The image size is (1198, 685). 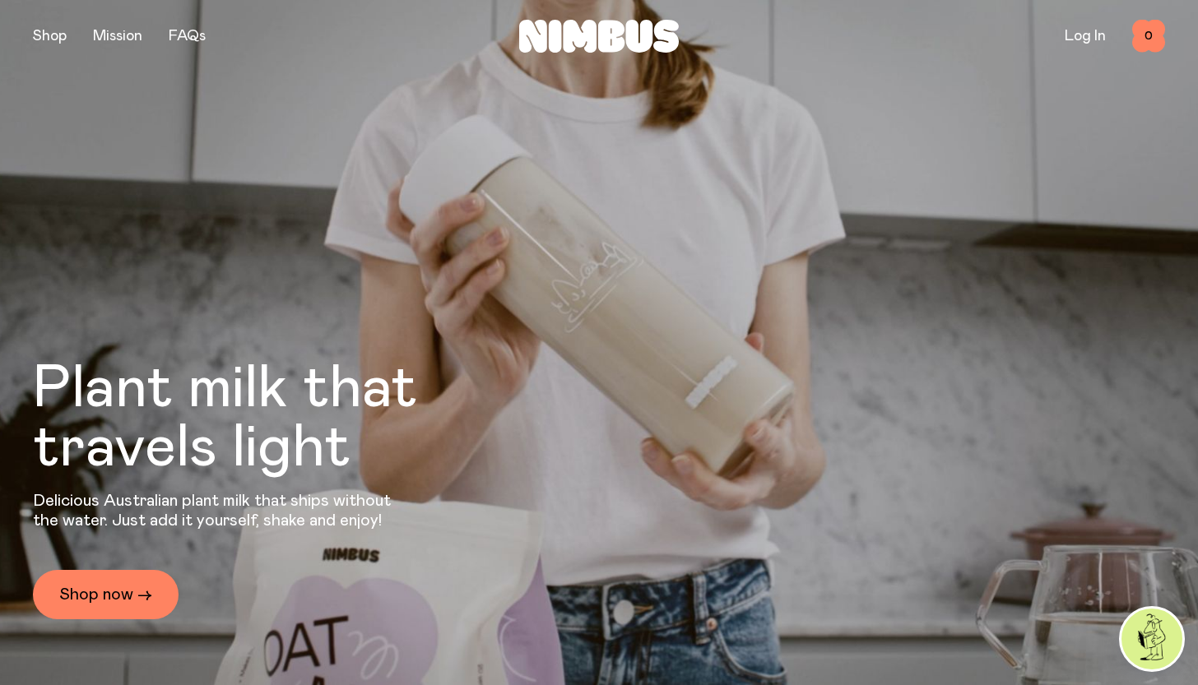 I want to click on p: Delicious Australian plant milk that ships without the water. Just add it yourself, shake and enjoy!, so click(x=217, y=511).